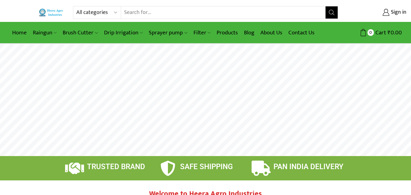 The width and height of the screenshot is (411, 195). Describe the element at coordinates (332, 12) in the screenshot. I see `button: Search button` at that location.